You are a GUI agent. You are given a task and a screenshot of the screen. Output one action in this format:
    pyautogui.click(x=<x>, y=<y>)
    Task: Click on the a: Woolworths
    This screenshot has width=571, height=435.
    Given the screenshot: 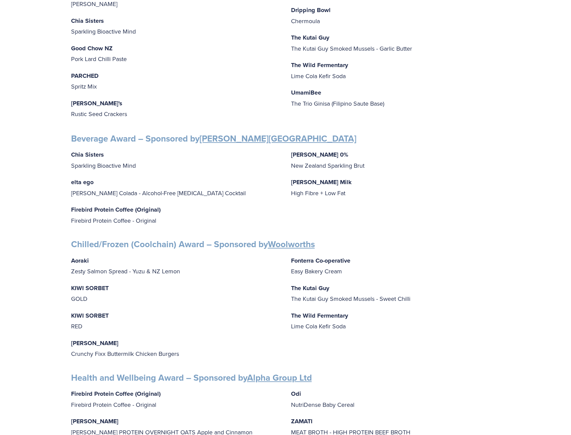 What is the action you would take?
    pyautogui.click(x=291, y=244)
    